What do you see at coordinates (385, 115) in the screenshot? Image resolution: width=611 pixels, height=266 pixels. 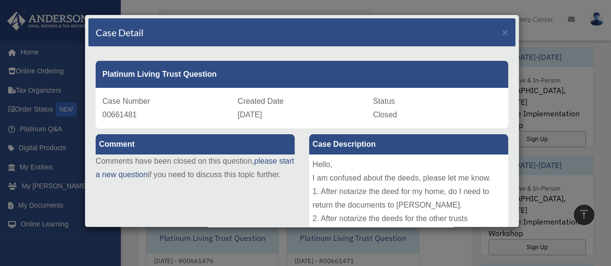 I see `span: Closed` at bounding box center [385, 115].